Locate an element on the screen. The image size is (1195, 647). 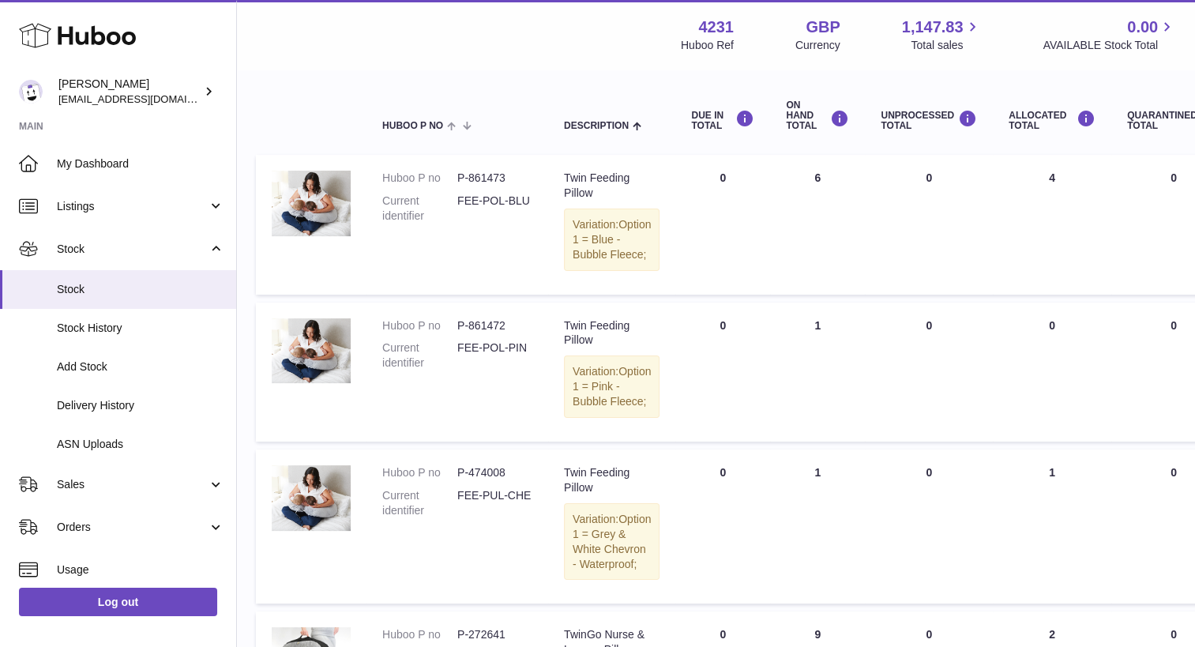
div: Currency is located at coordinates (818, 45).